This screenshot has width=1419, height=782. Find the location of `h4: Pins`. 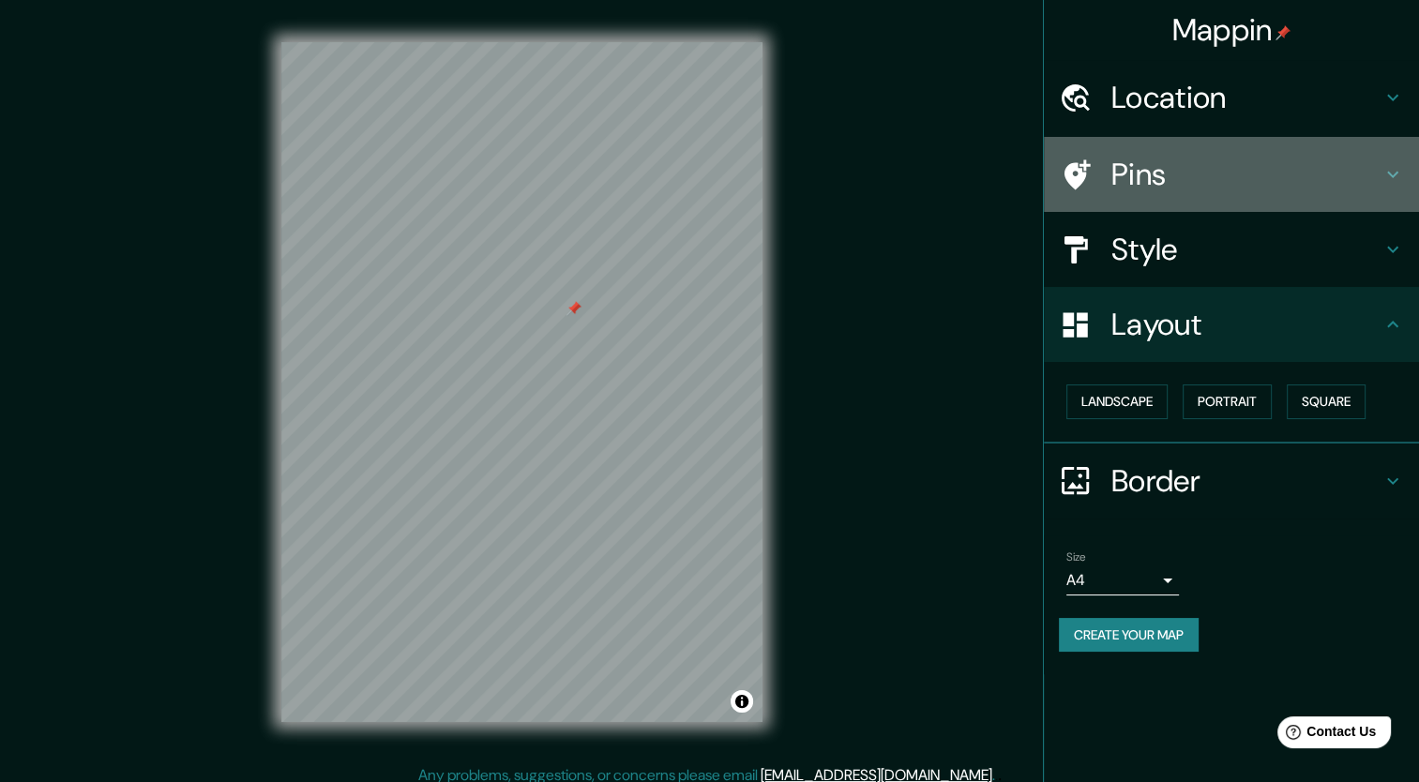

h4: Pins is located at coordinates (1246, 174).